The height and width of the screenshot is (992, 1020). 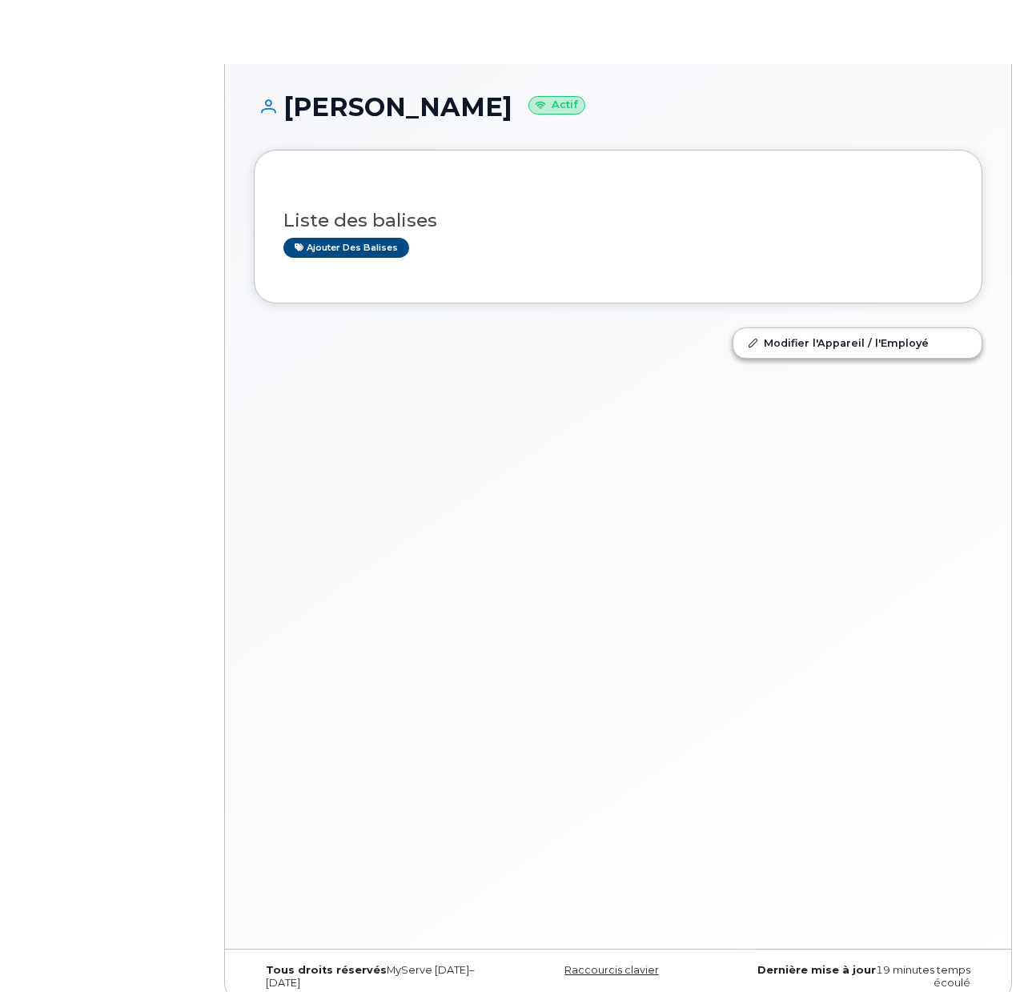 What do you see at coordinates (346, 247) in the screenshot?
I see `a: Ajouter des balises` at bounding box center [346, 247].